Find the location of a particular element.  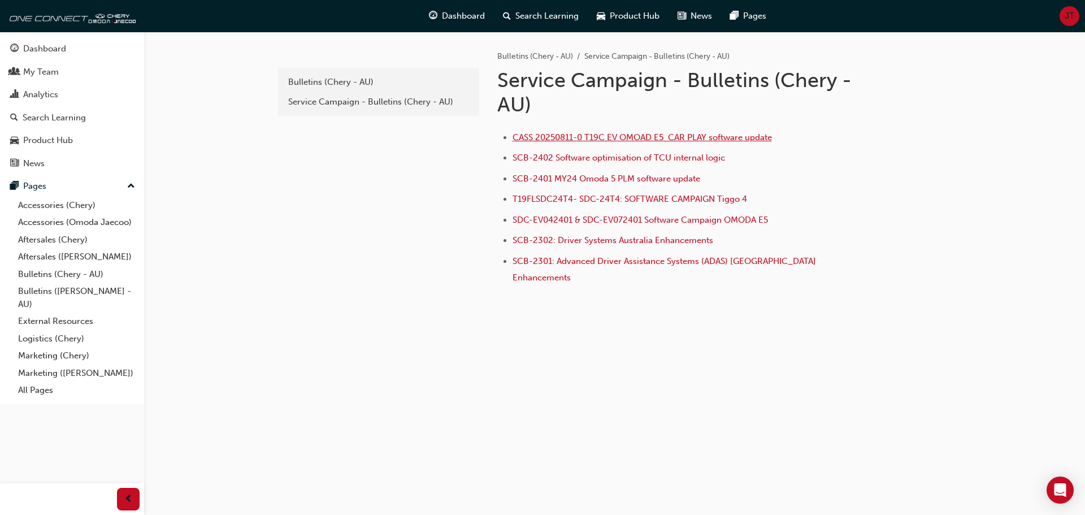

div: Product Hub is located at coordinates (48, 140).